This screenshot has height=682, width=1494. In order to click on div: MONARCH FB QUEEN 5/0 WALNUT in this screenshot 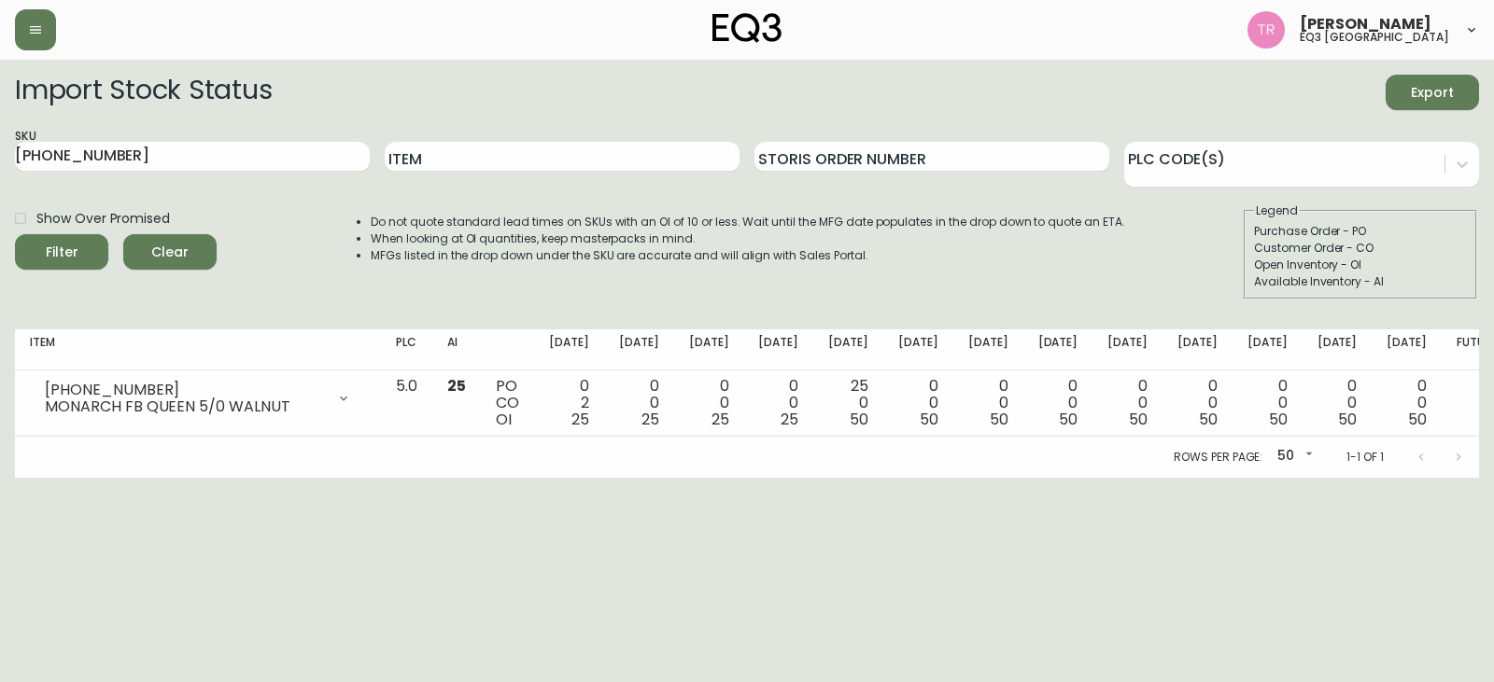, I will do `click(185, 407)`.